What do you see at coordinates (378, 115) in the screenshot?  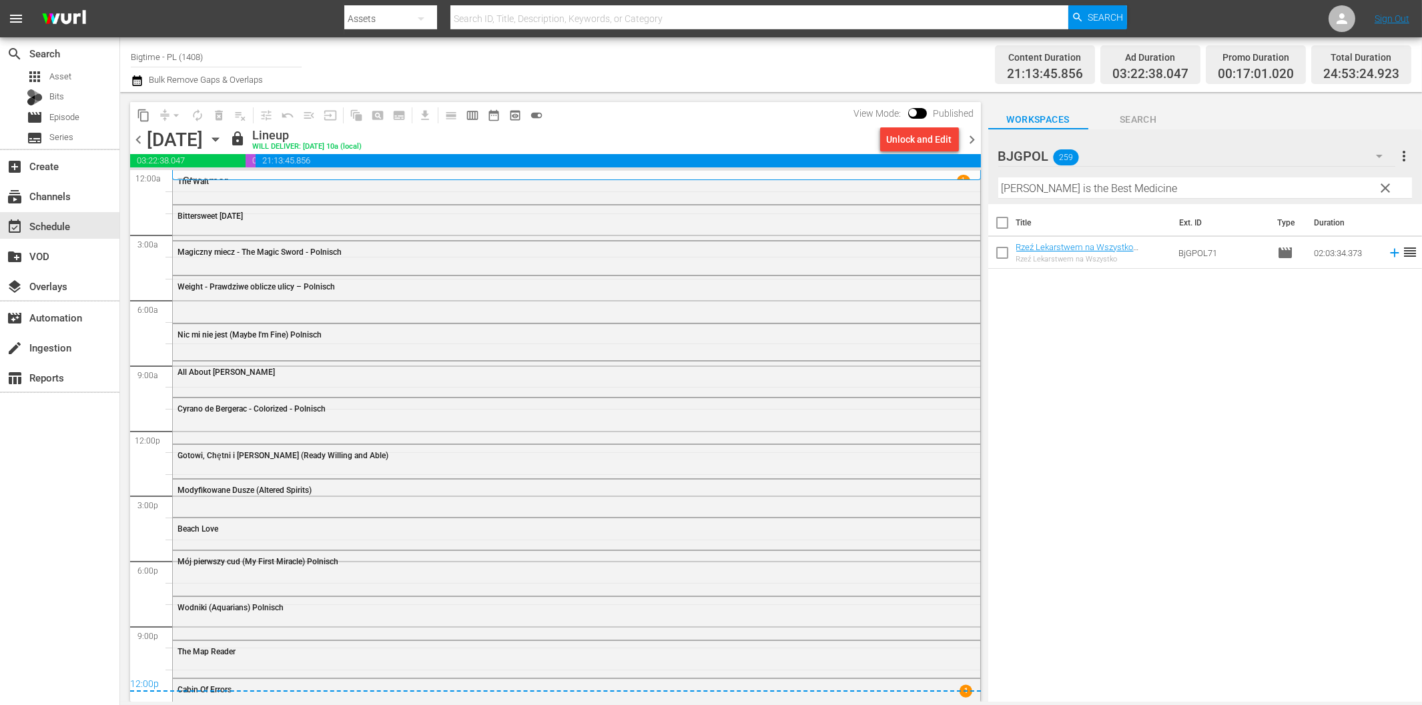 I see `span: Create Search Block` at bounding box center [378, 115].